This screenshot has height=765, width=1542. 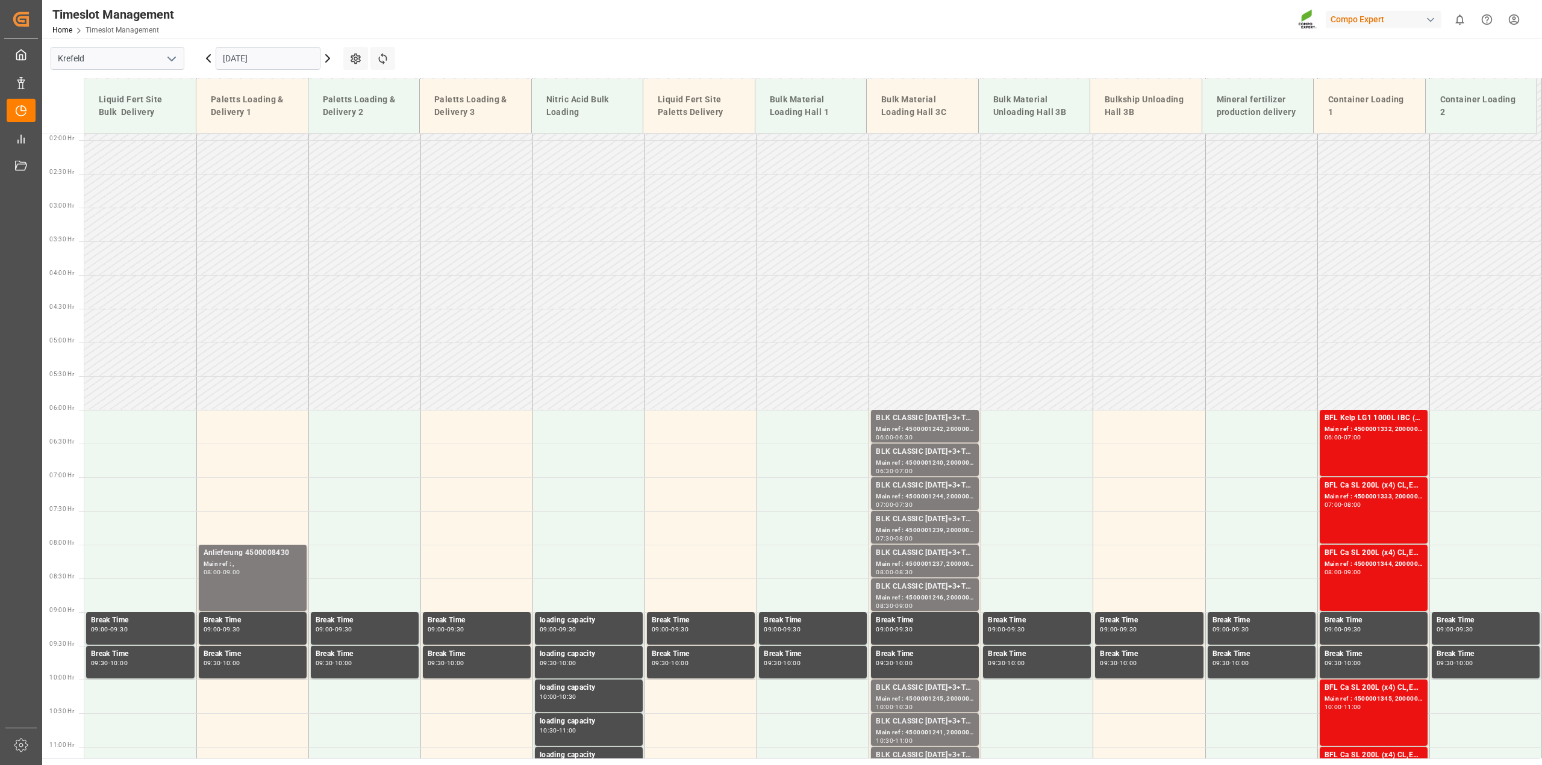 What do you see at coordinates (252, 553) in the screenshot?
I see `div: Anlieferung 4500008430` at bounding box center [252, 553].